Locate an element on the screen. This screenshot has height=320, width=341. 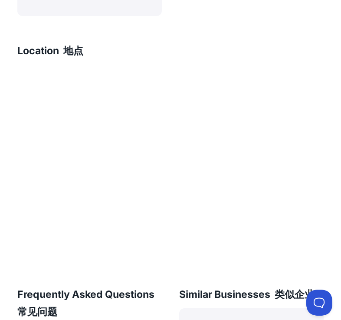
font: 类似企业 is located at coordinates (294, 294).